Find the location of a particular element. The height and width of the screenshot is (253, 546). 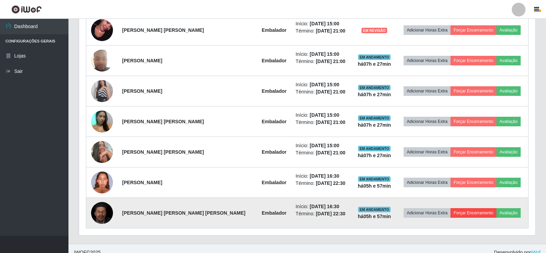

img: 1754749446637.jpeg is located at coordinates (102, 152).